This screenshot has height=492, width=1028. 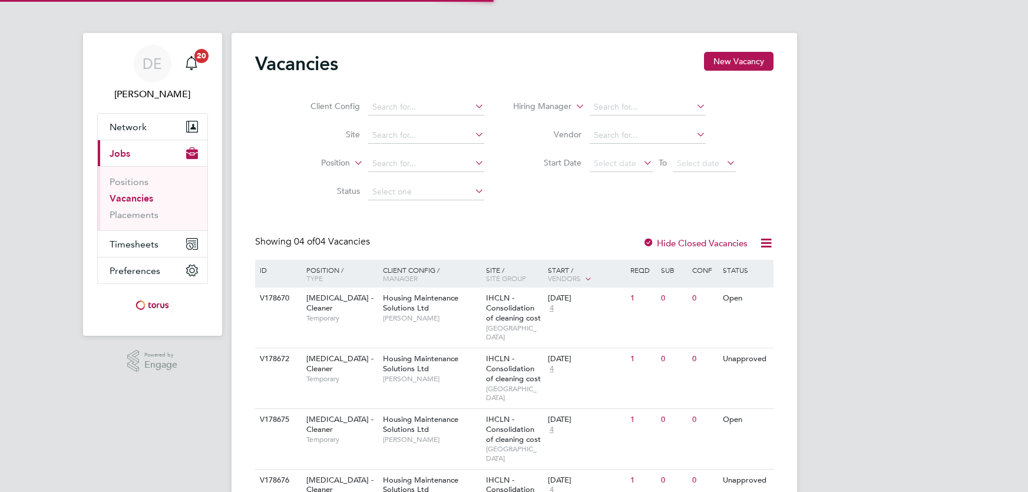 What do you see at coordinates (277, 419) in the screenshot?
I see `div: V178675` at bounding box center [277, 419].